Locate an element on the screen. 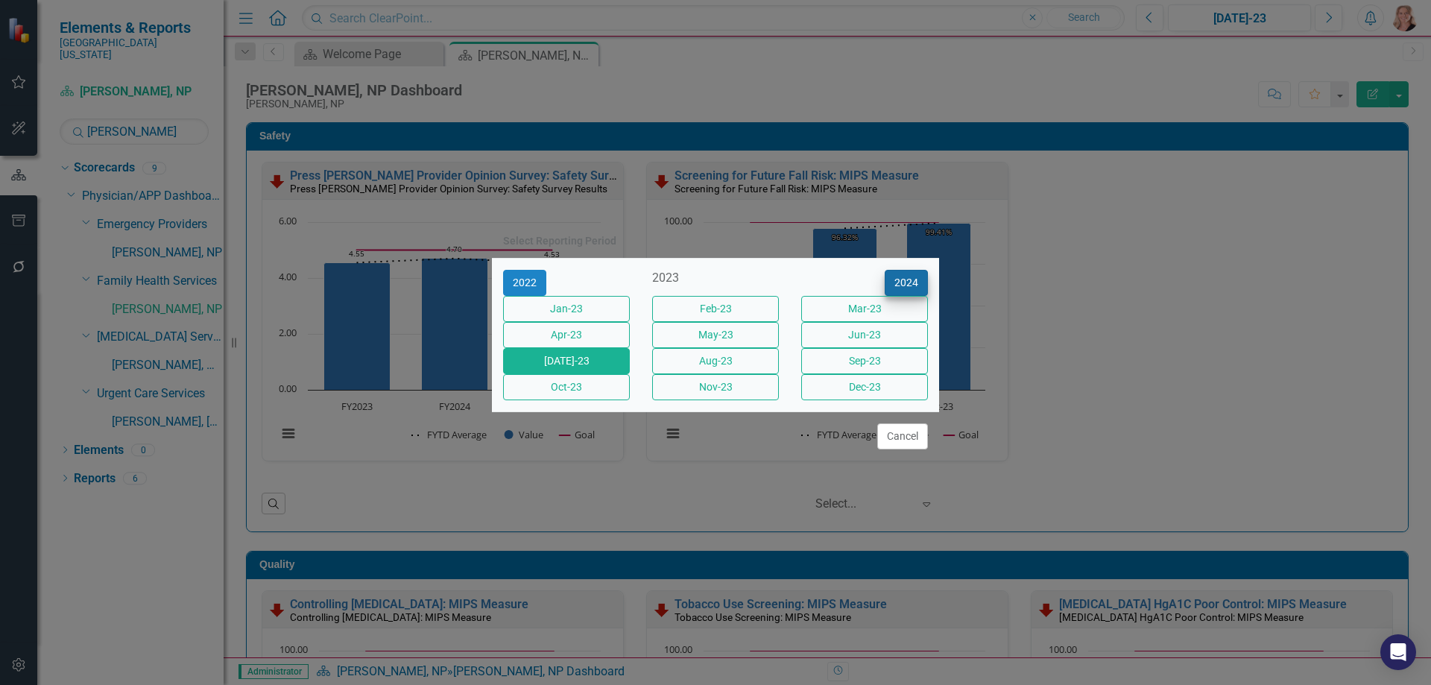 The width and height of the screenshot is (1431, 685). button: Mar-23 is located at coordinates (865, 309).